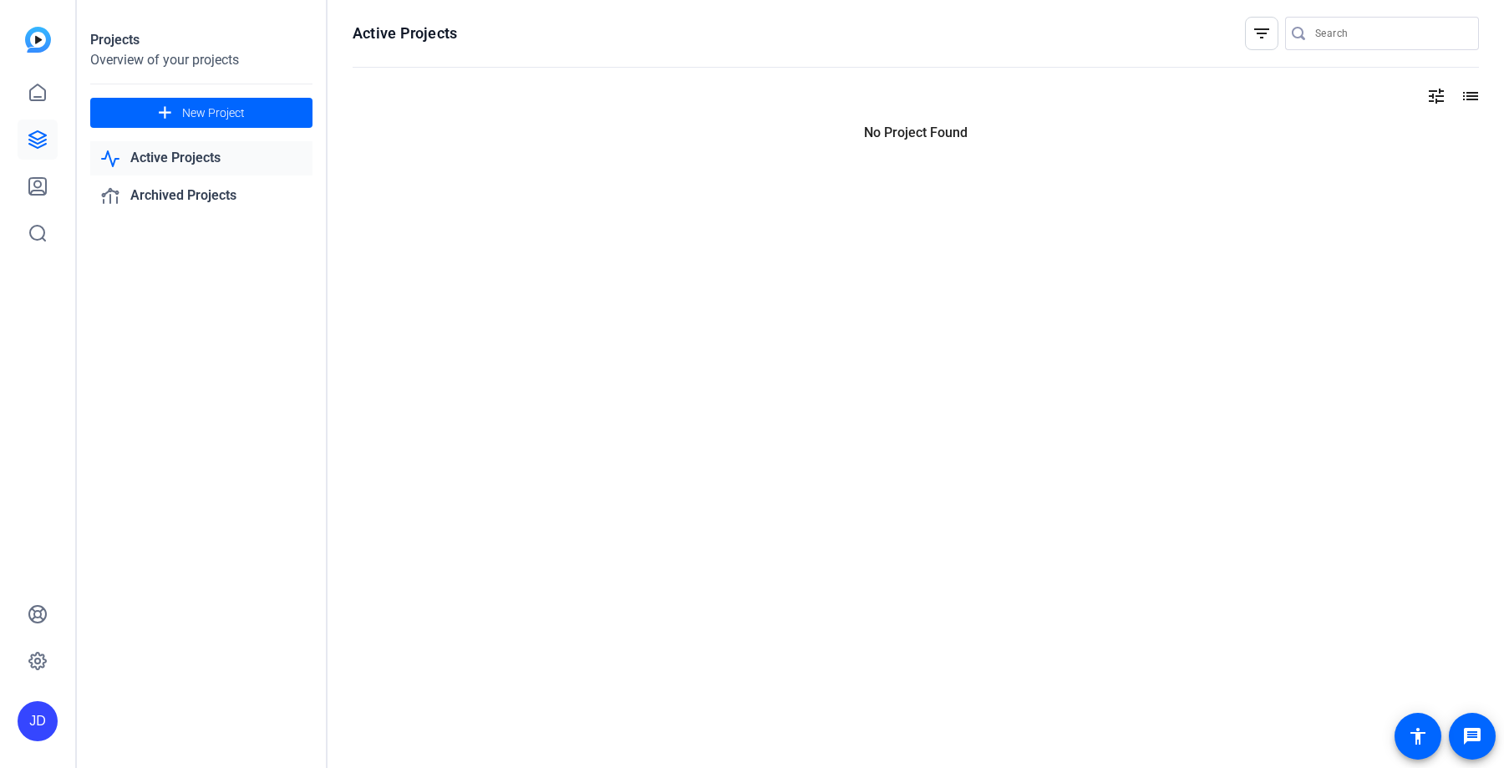 Image resolution: width=1504 pixels, height=768 pixels. Describe the element at coordinates (1391, 33) in the screenshot. I see `input: Search` at that location.